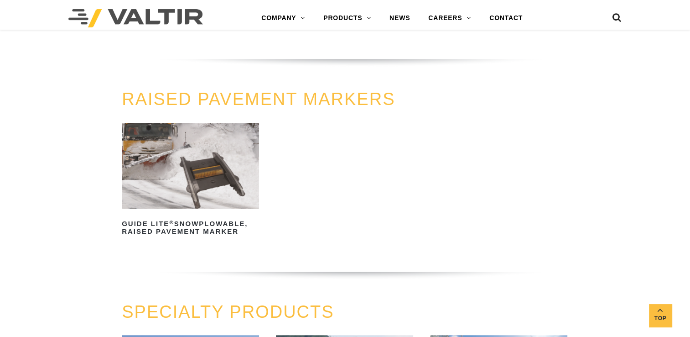 Image resolution: width=690 pixels, height=337 pixels. Describe the element at coordinates (660, 315) in the screenshot. I see `a: Top` at that location.